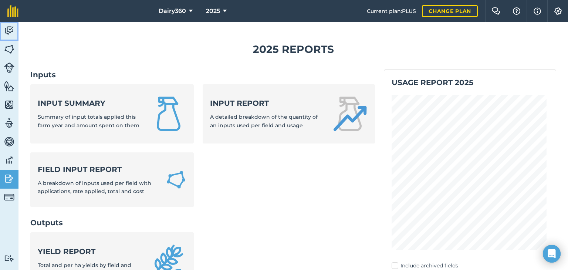 This screenshot has width=568, height=270. Describe the element at coordinates (112, 114) in the screenshot. I see `a: Input summarySummary of input totals applied this farm year and amount spent on them` at that location.